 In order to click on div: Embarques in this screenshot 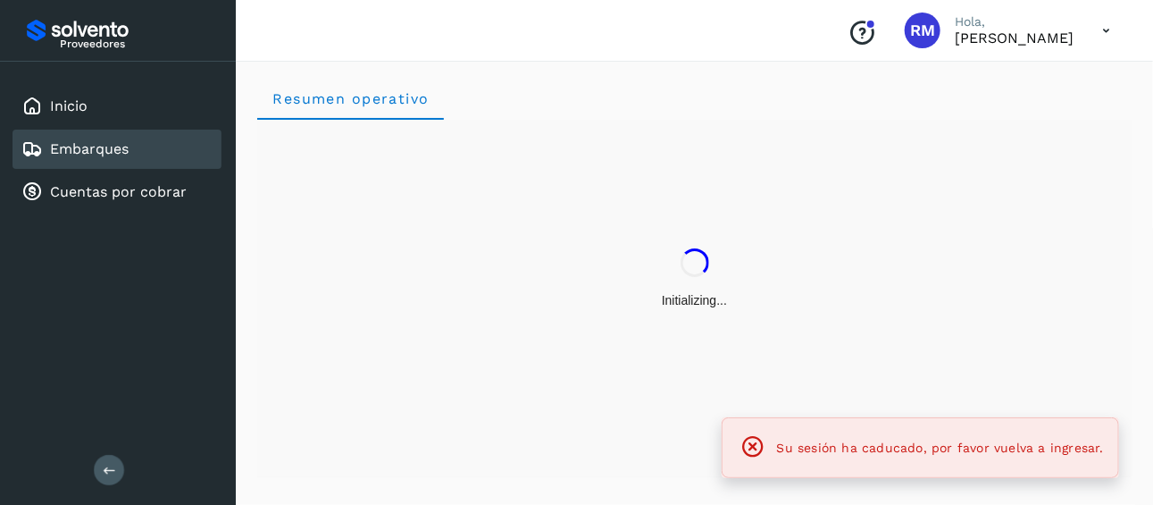, I will do `click(117, 149)`.